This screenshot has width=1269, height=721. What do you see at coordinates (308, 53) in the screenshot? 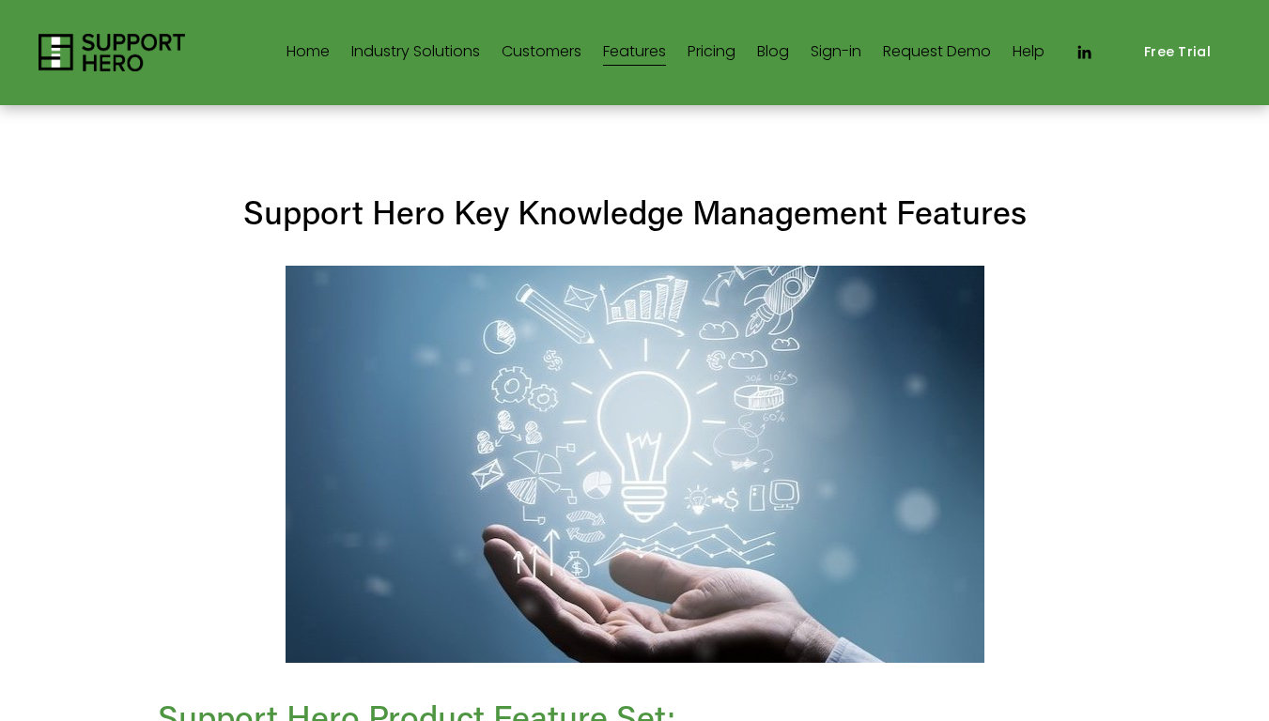
I see `a: Home` at bounding box center [308, 53].